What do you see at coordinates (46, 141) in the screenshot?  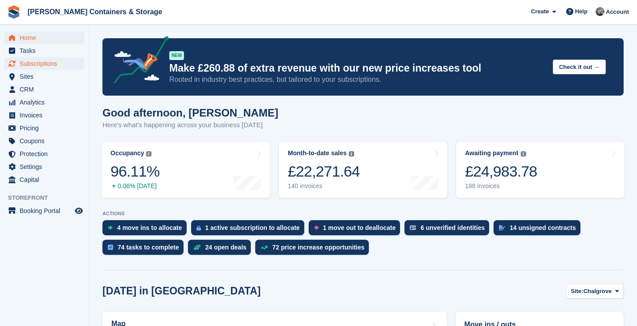 I see `span: Coupons` at bounding box center [46, 141].